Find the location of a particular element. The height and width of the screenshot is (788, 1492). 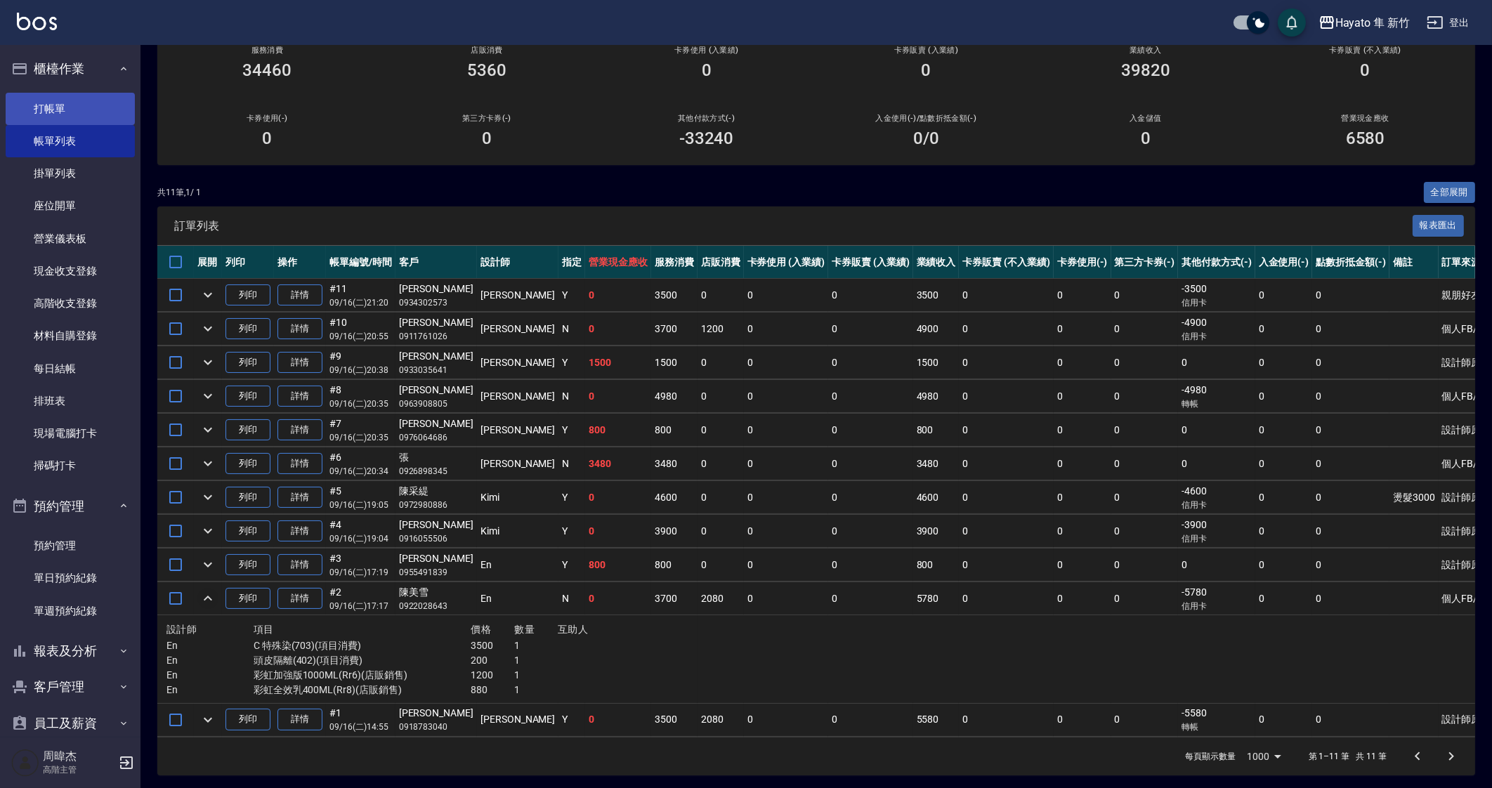

td: #5 is located at coordinates (360, 497).